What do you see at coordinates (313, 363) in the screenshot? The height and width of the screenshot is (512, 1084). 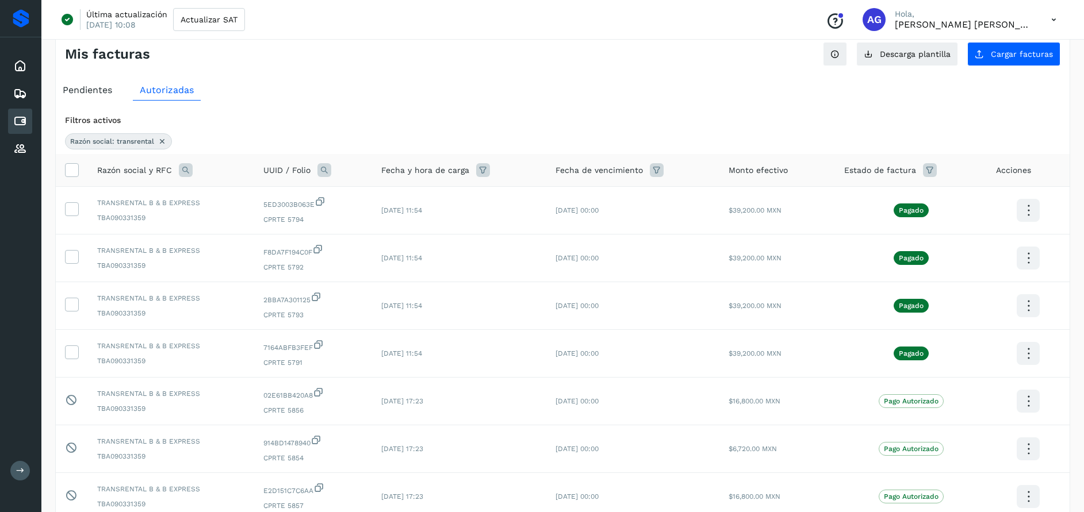 I see `span: CPRTE 5791` at bounding box center [313, 363].